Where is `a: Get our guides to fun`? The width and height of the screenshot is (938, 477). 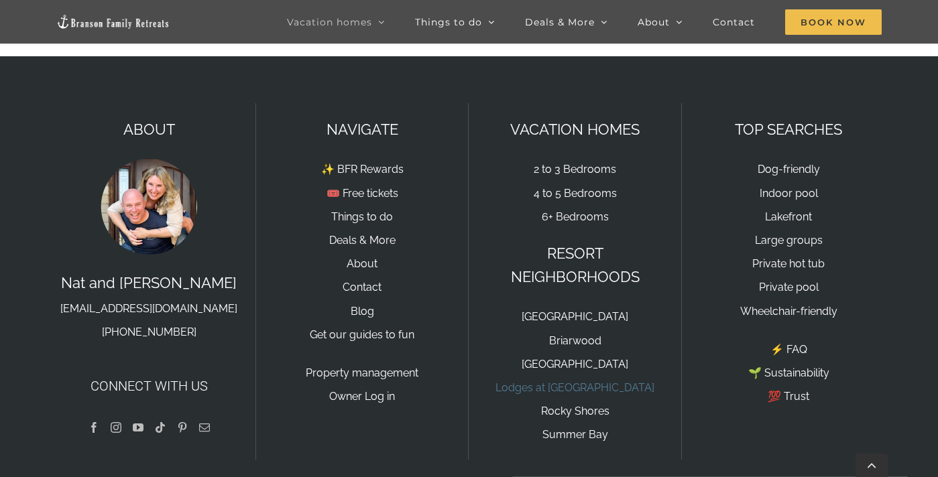
a: Get our guides to fun is located at coordinates (362, 335).